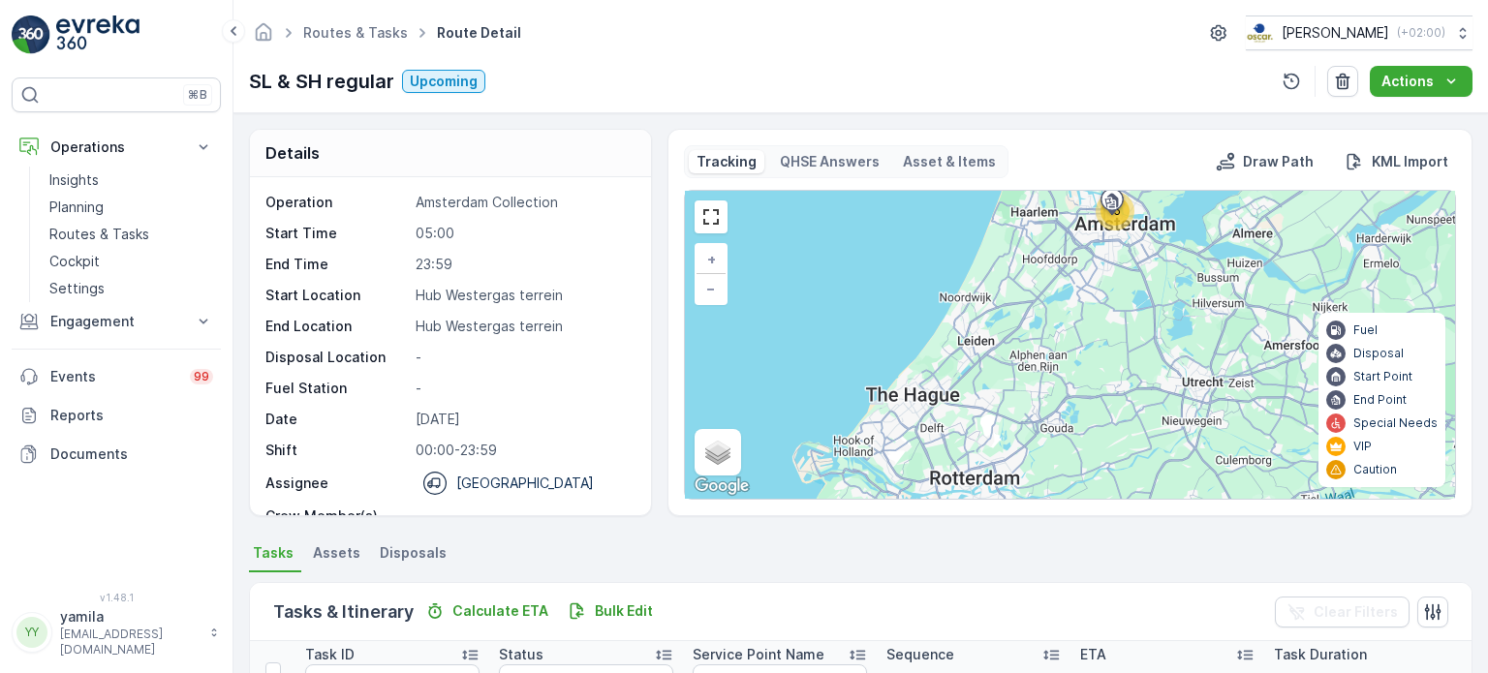 This screenshot has width=1488, height=673. What do you see at coordinates (1379, 400) in the screenshot?
I see `p: End Point` at bounding box center [1379, 400].